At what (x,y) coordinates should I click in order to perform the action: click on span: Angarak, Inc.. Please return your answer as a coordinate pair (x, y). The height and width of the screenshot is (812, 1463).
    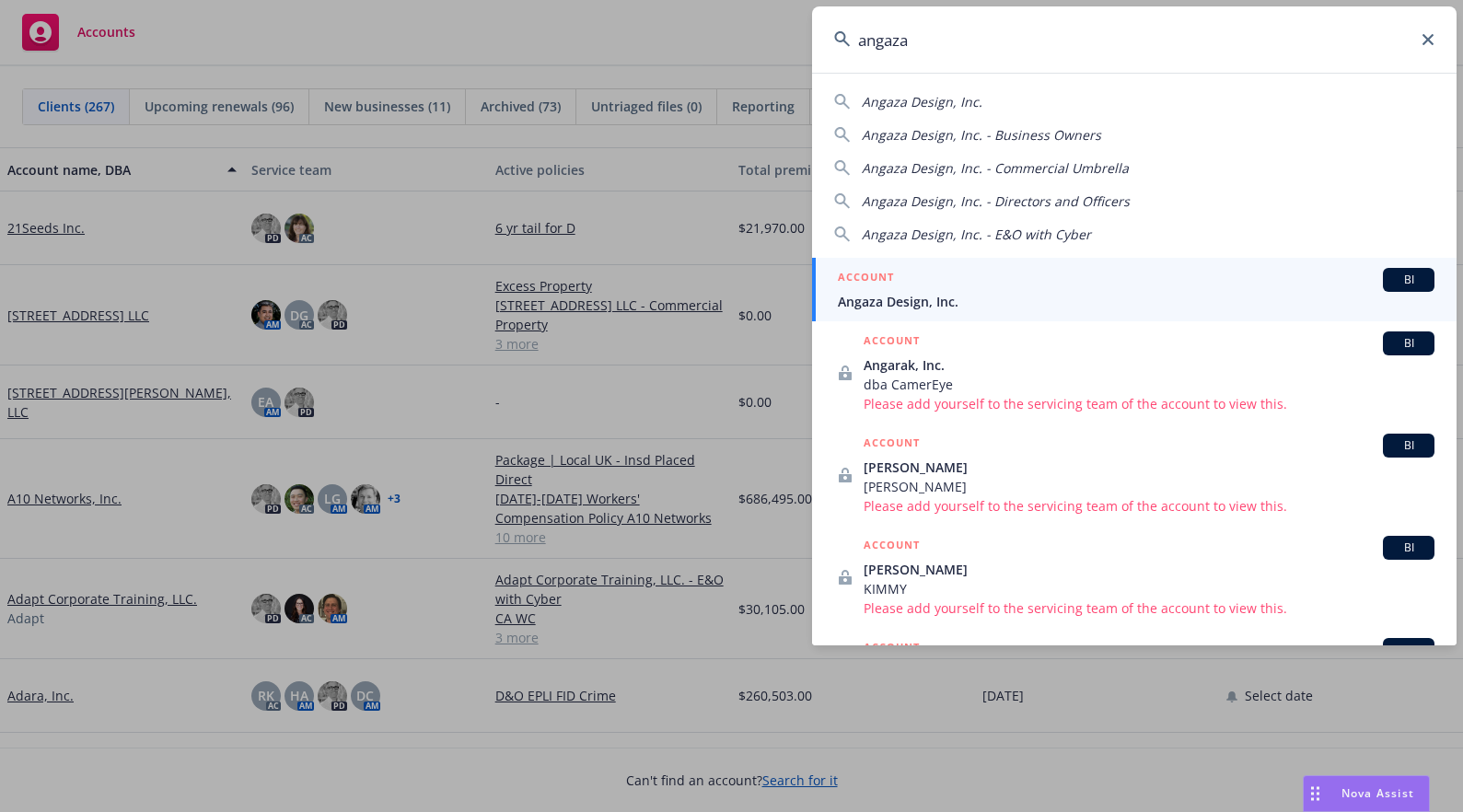
    Looking at the image, I should click on (1149, 364).